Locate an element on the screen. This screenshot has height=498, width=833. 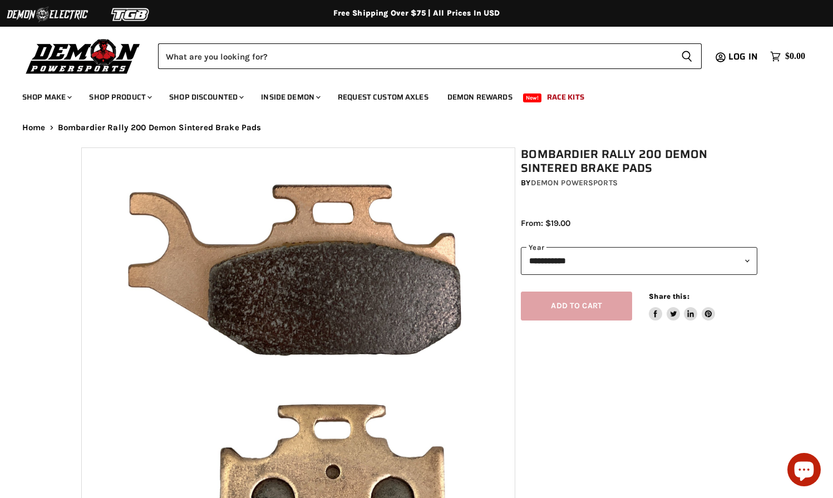
a: Inside Demon is located at coordinates (290, 97).